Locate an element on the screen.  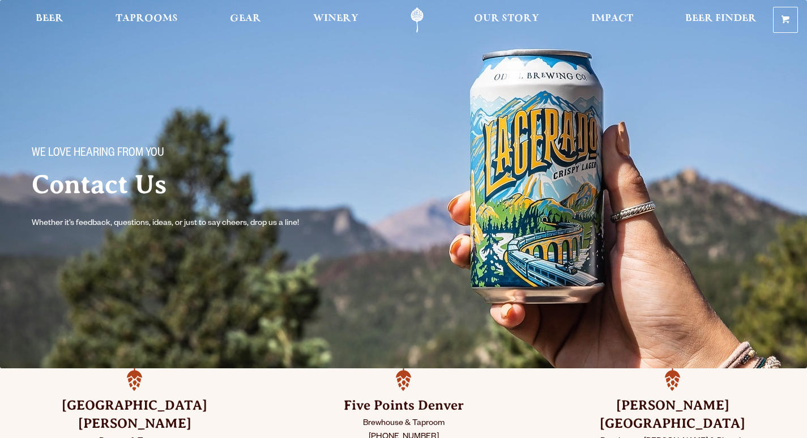
a: Winery is located at coordinates (336, 20).